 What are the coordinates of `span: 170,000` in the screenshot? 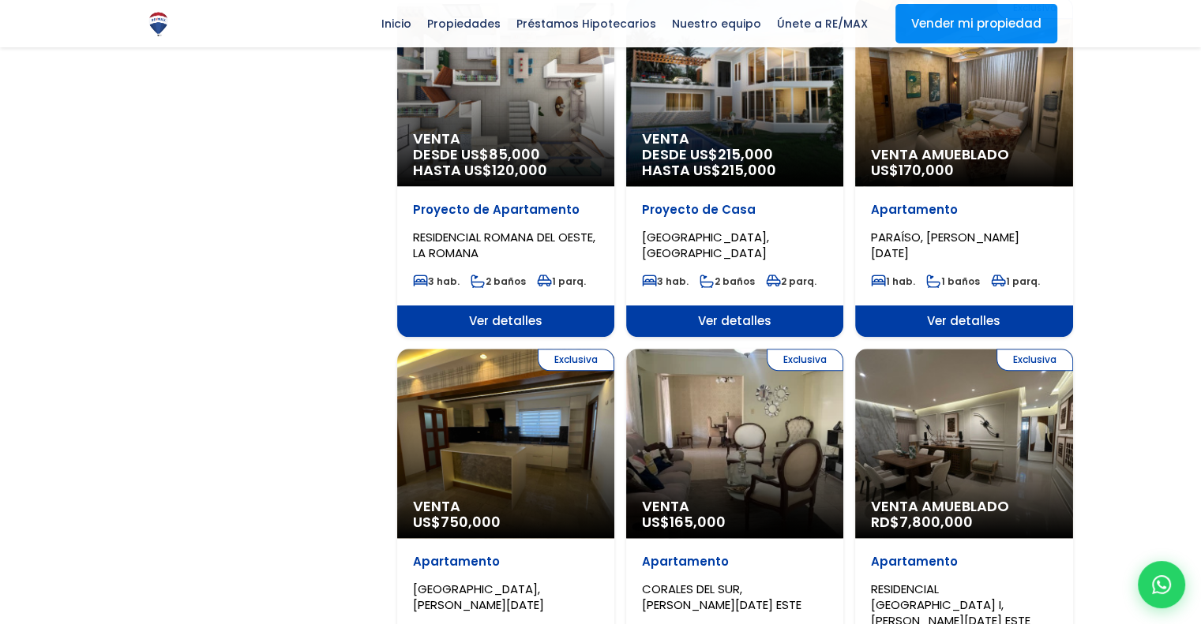 It's located at (926, 170).